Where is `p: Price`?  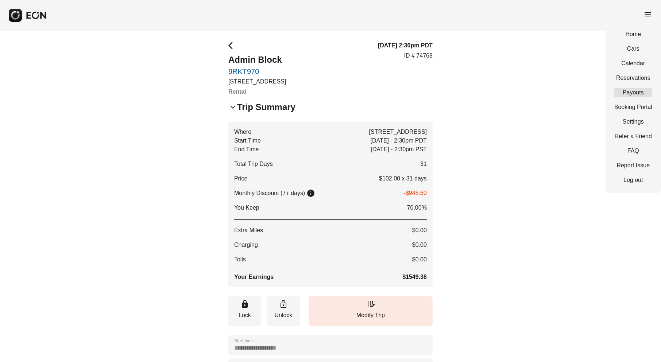 p: Price is located at coordinates (241, 179).